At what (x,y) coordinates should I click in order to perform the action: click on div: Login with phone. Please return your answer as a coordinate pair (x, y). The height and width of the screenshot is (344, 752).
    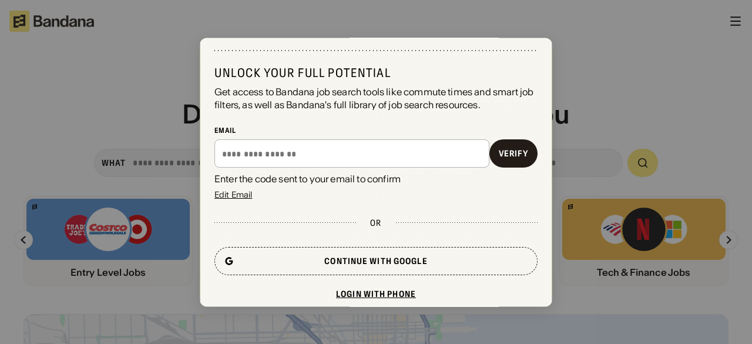
    Looking at the image, I should click on (376, 293).